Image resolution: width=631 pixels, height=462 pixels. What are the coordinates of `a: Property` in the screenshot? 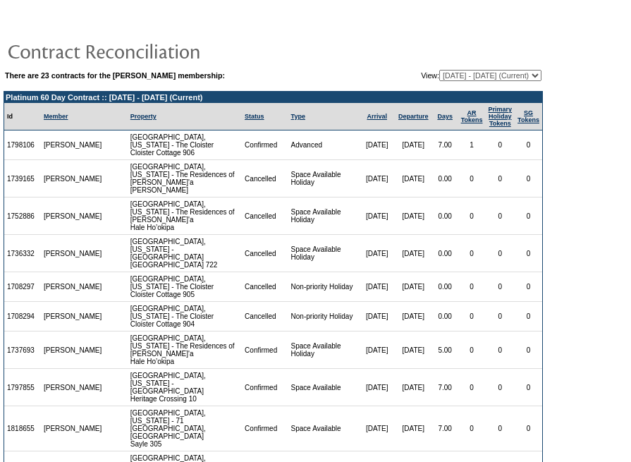 It's located at (143, 116).